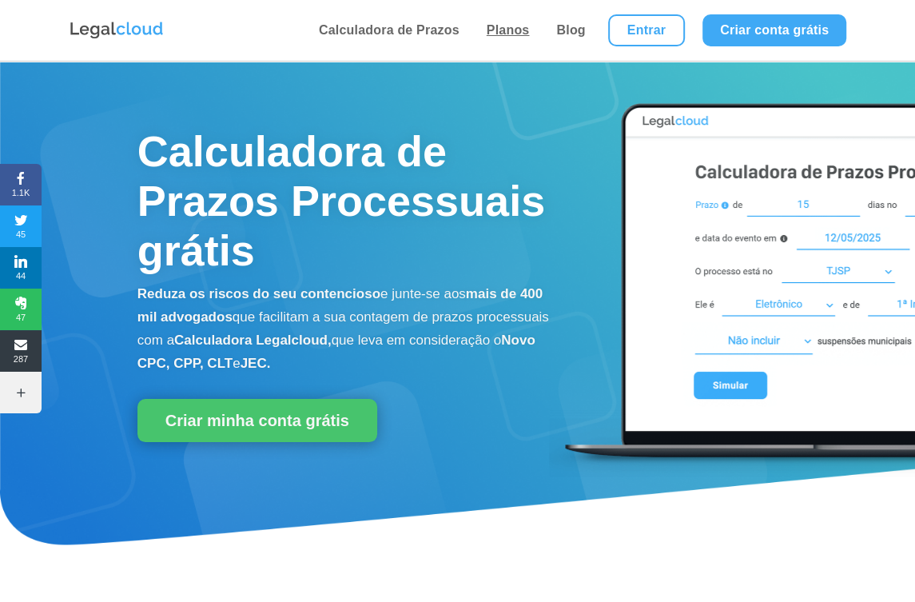 This screenshot has height=602, width=915. What do you see at coordinates (341, 201) in the screenshot?
I see `span: Calculadora de Prazos Processuais grátis` at bounding box center [341, 201].